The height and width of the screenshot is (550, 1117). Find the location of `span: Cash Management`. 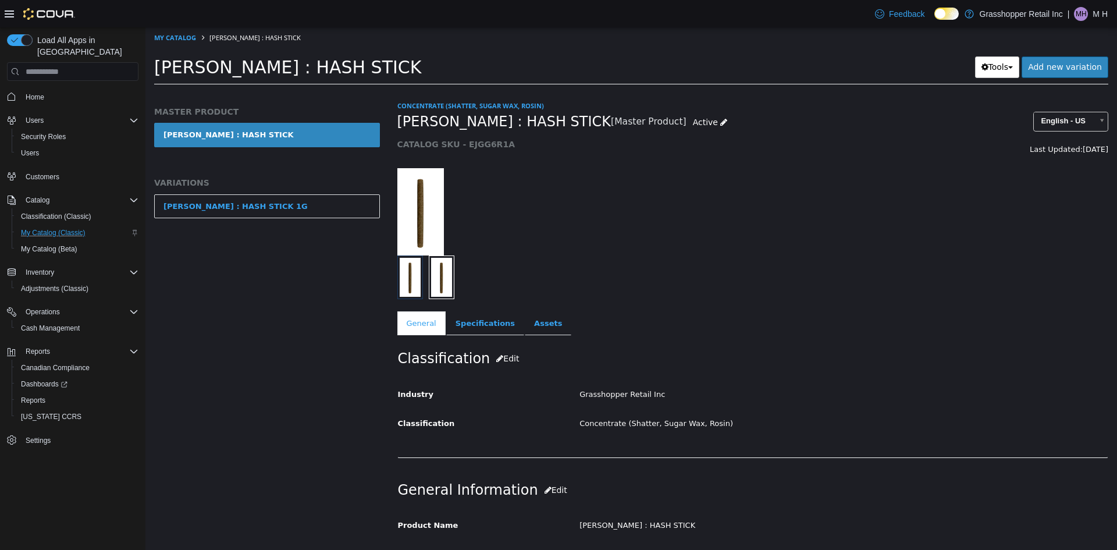

span: Cash Management is located at coordinates (77, 328).